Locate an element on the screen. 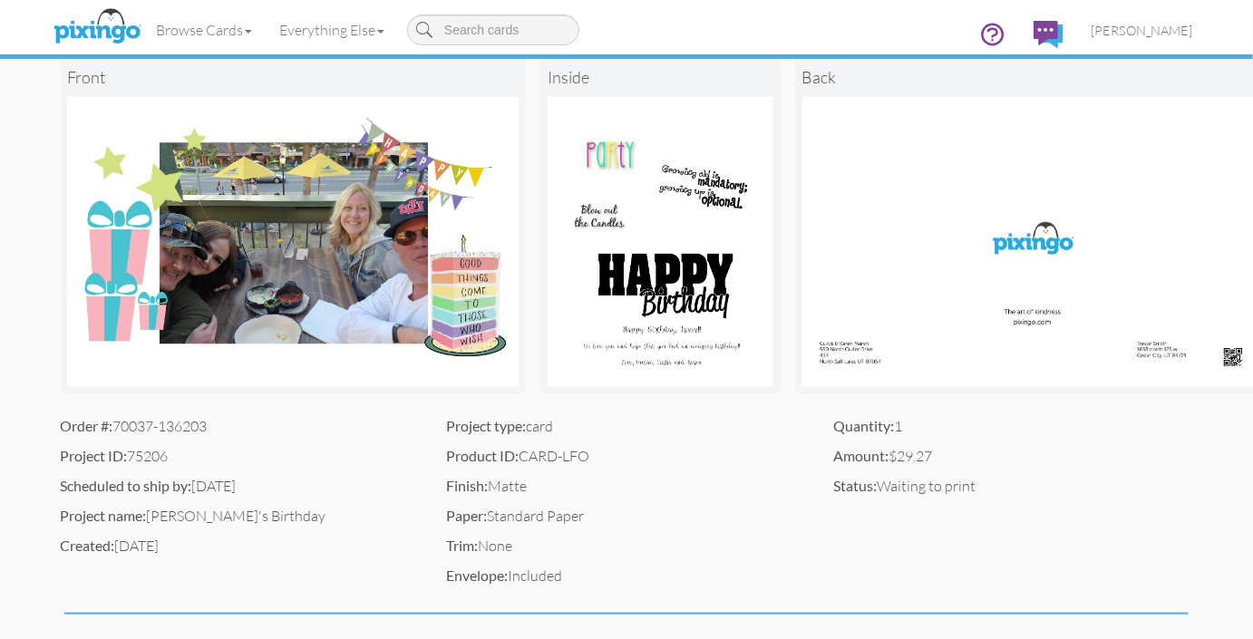 This screenshot has height=639, width=1253. div: 1 is located at coordinates (1013, 426).